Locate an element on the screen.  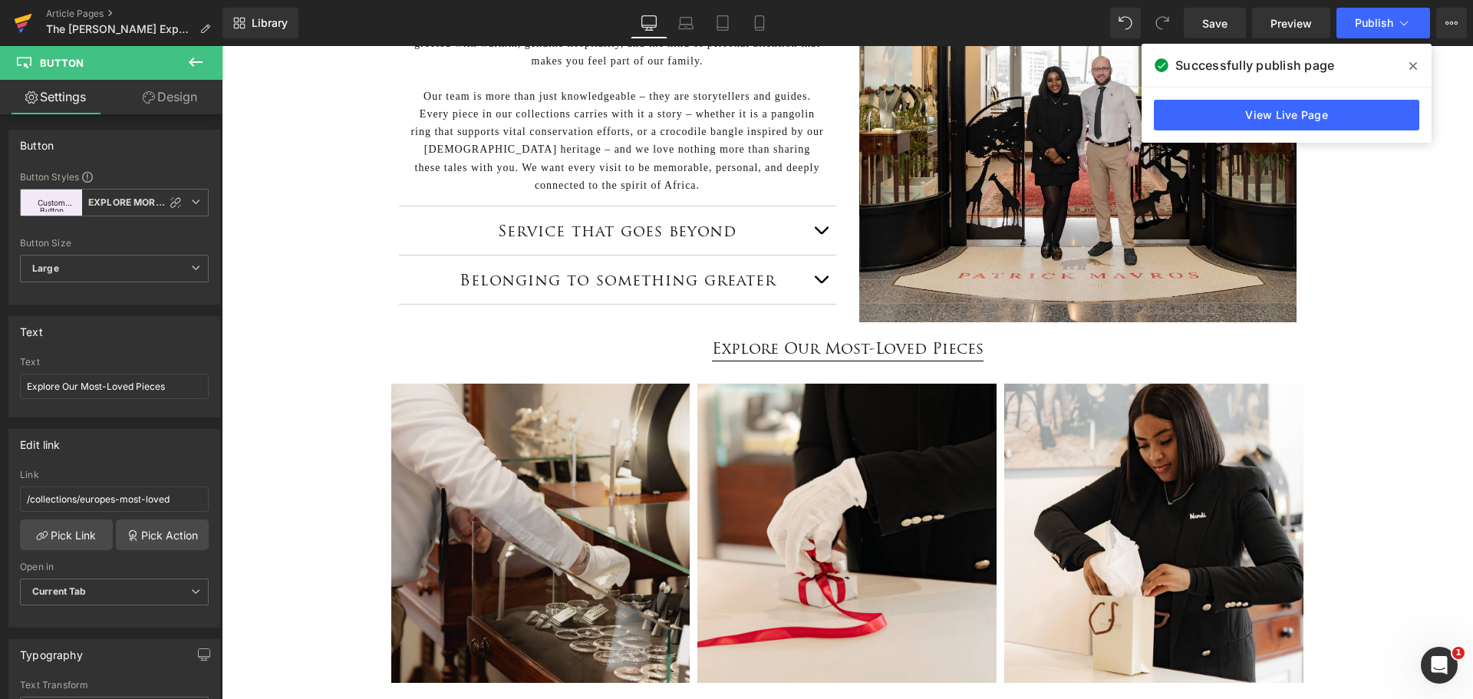
h2: Service that goes beyond is located at coordinates (396, 184).